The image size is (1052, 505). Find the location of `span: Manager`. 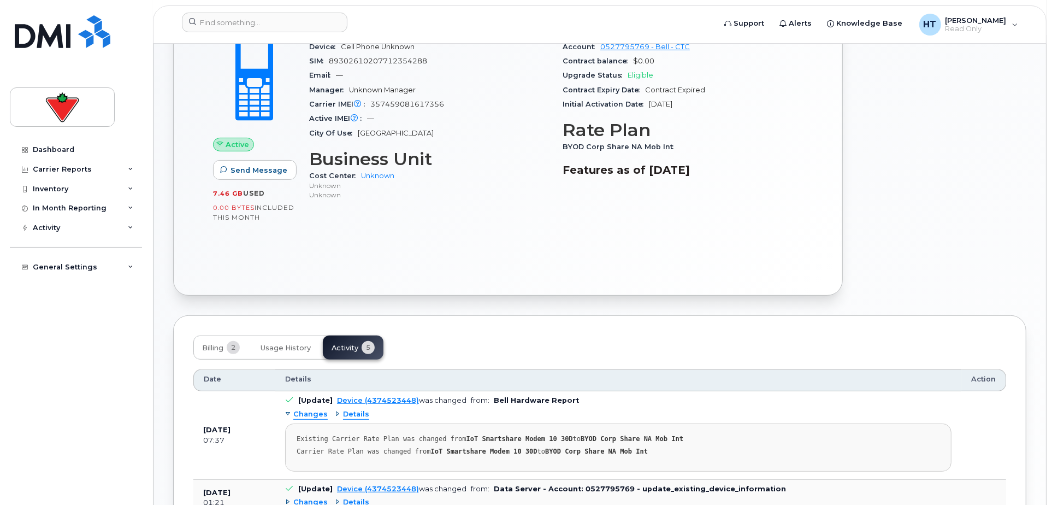

span: Manager is located at coordinates (329, 90).